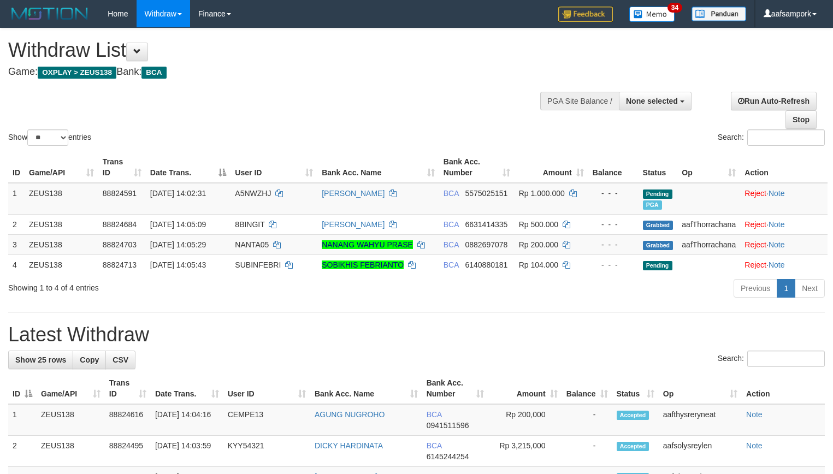  I want to click on a: CSV, so click(120, 360).